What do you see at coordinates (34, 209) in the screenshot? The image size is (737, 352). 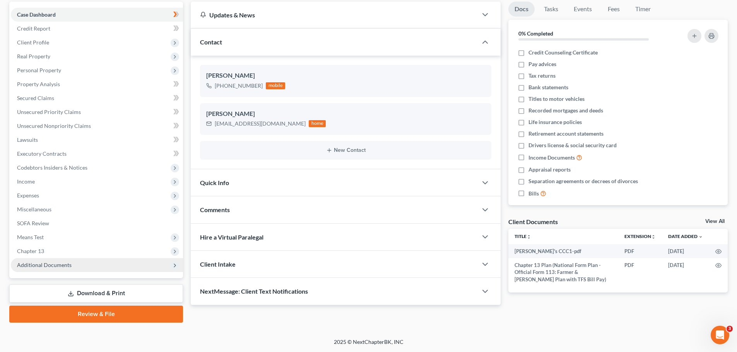 I see `span: Miscellaneous` at bounding box center [34, 209].